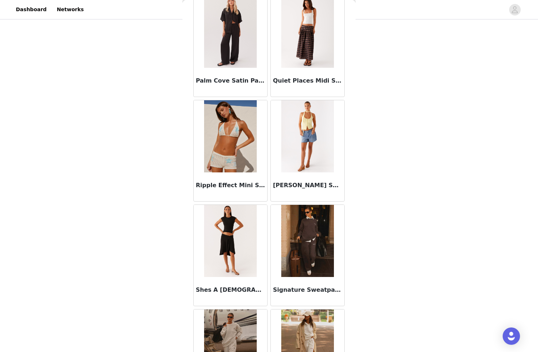 This screenshot has height=352, width=538. I want to click on div: avatar, so click(514, 10).